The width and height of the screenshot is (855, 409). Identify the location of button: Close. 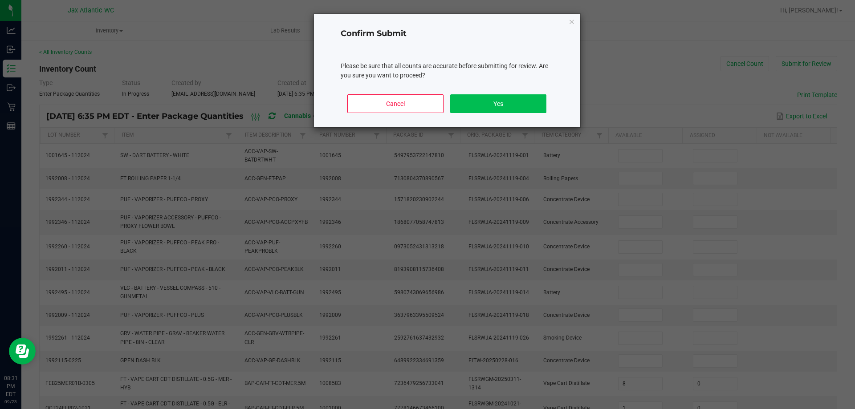
(572, 21).